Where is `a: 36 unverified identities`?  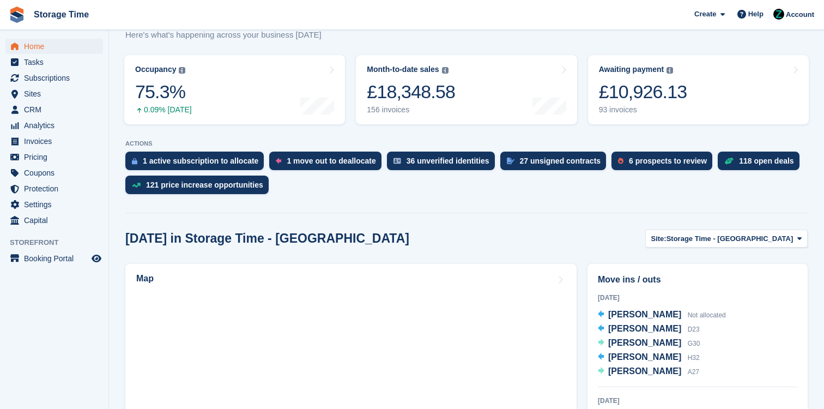 a: 36 unverified identities is located at coordinates (443, 163).